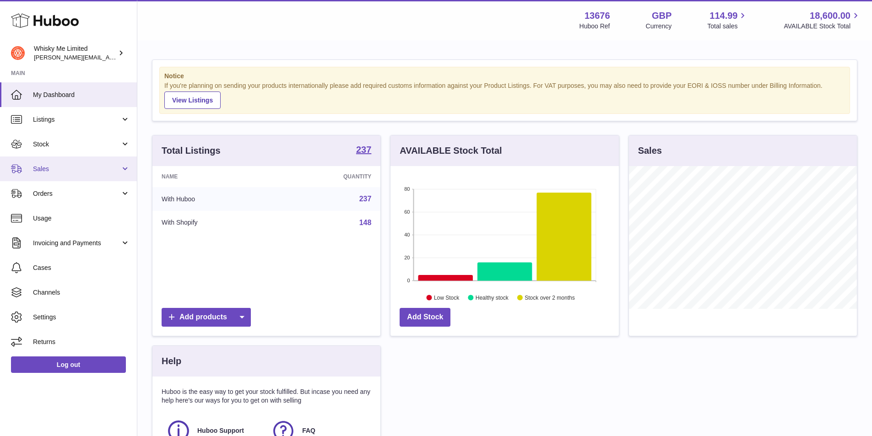  Describe the element at coordinates (75, 53) in the screenshot. I see `div: Whisky Me Limited` at that location.